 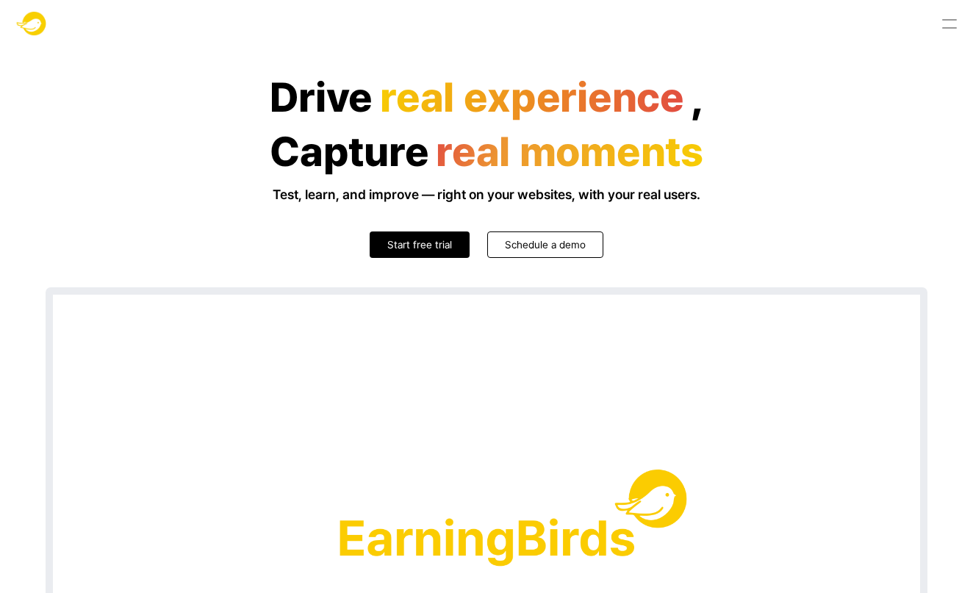 What do you see at coordinates (532, 98) in the screenshot?
I see `span: real experience` at bounding box center [532, 98].